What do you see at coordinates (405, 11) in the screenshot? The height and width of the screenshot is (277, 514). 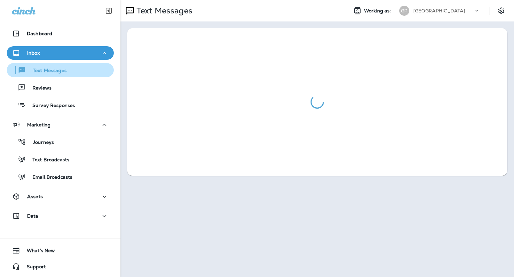 I see `div: GP` at bounding box center [405, 11].